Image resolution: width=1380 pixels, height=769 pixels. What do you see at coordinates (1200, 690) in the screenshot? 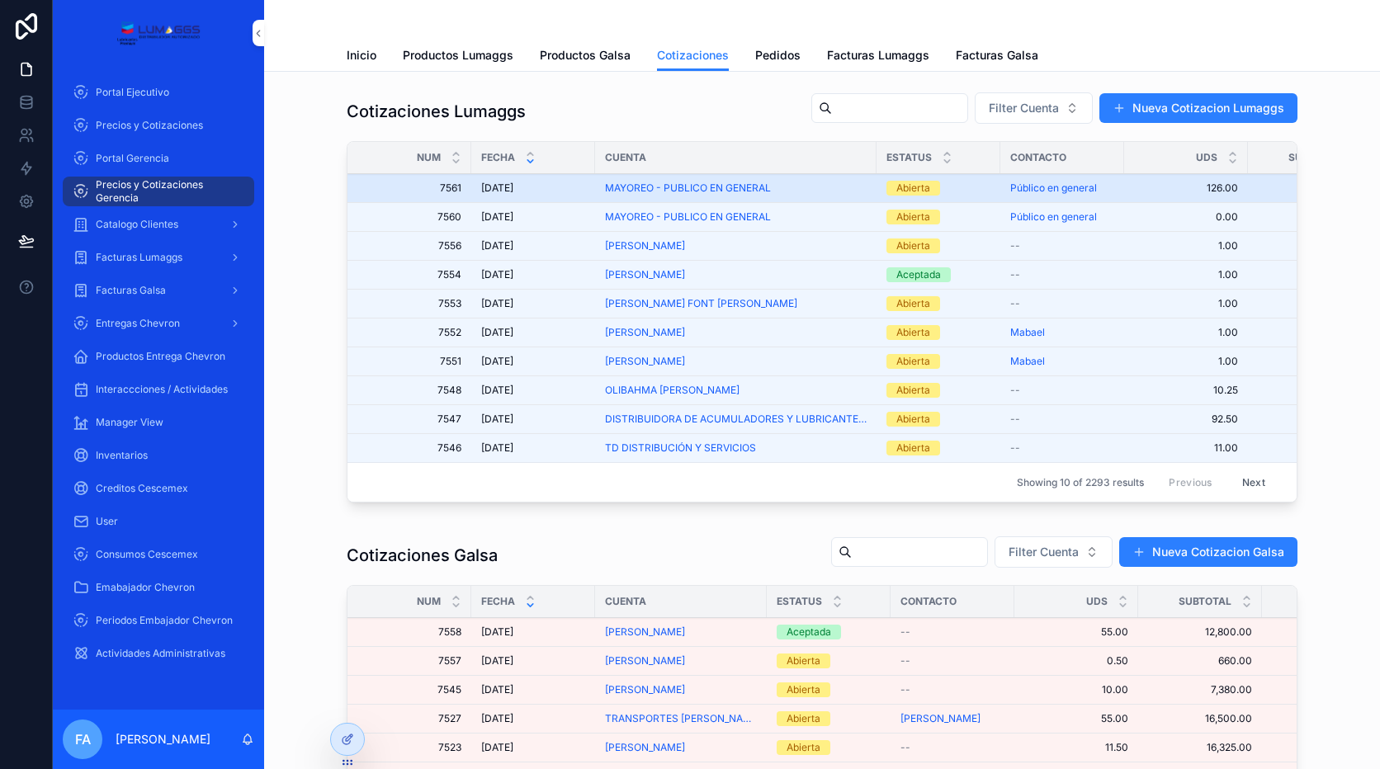
I see `span: 7,380.00` at bounding box center [1200, 690].